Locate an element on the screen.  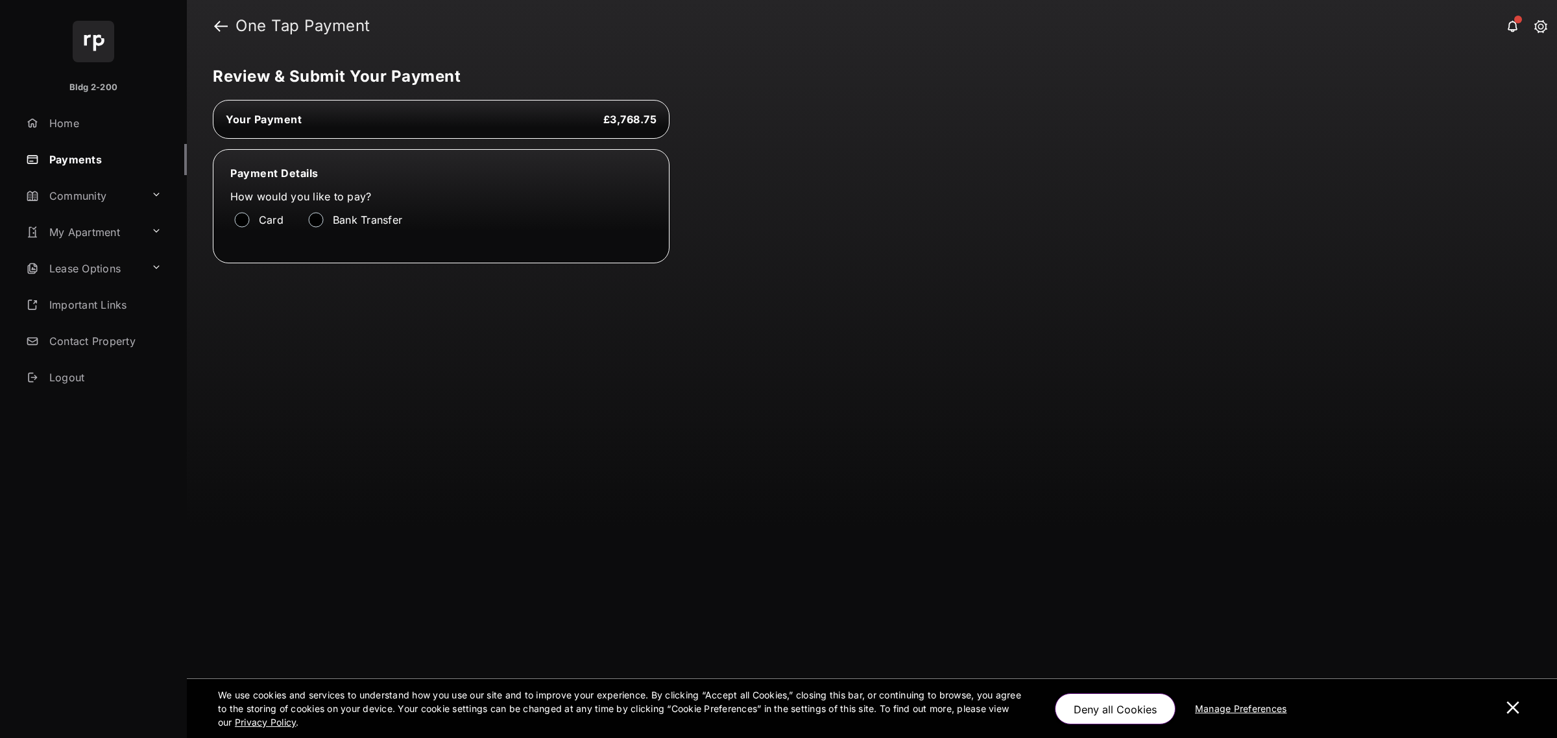
span: Your Payment is located at coordinates (263, 119).